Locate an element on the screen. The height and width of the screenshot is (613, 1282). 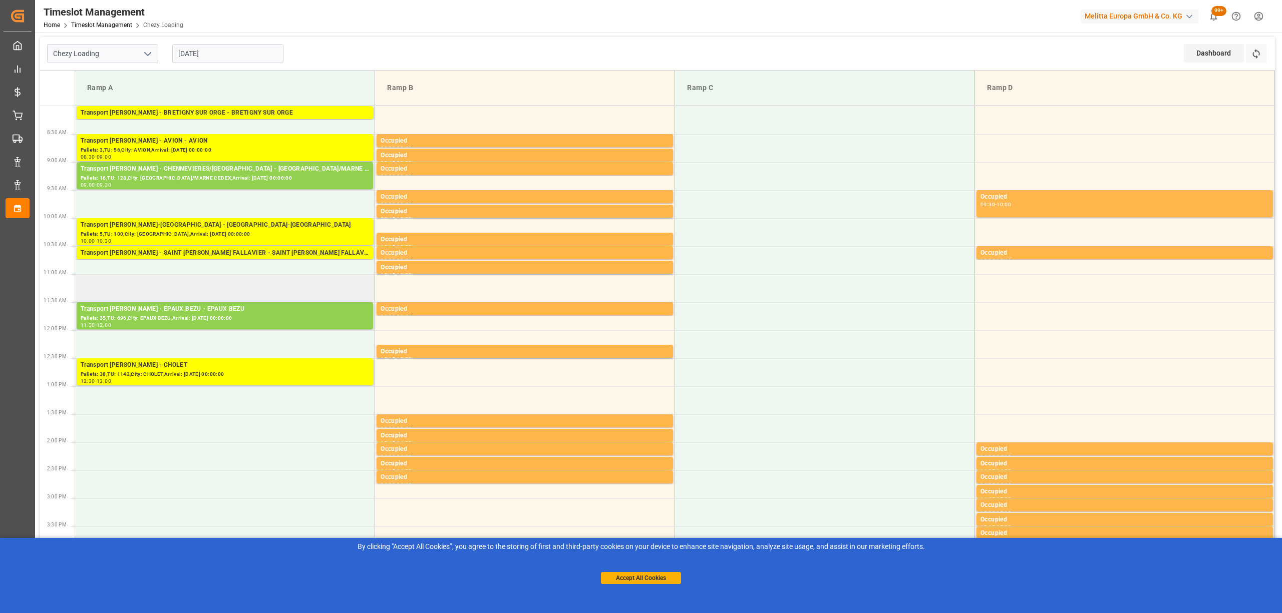
span: 1:00 PM is located at coordinates (57, 385).